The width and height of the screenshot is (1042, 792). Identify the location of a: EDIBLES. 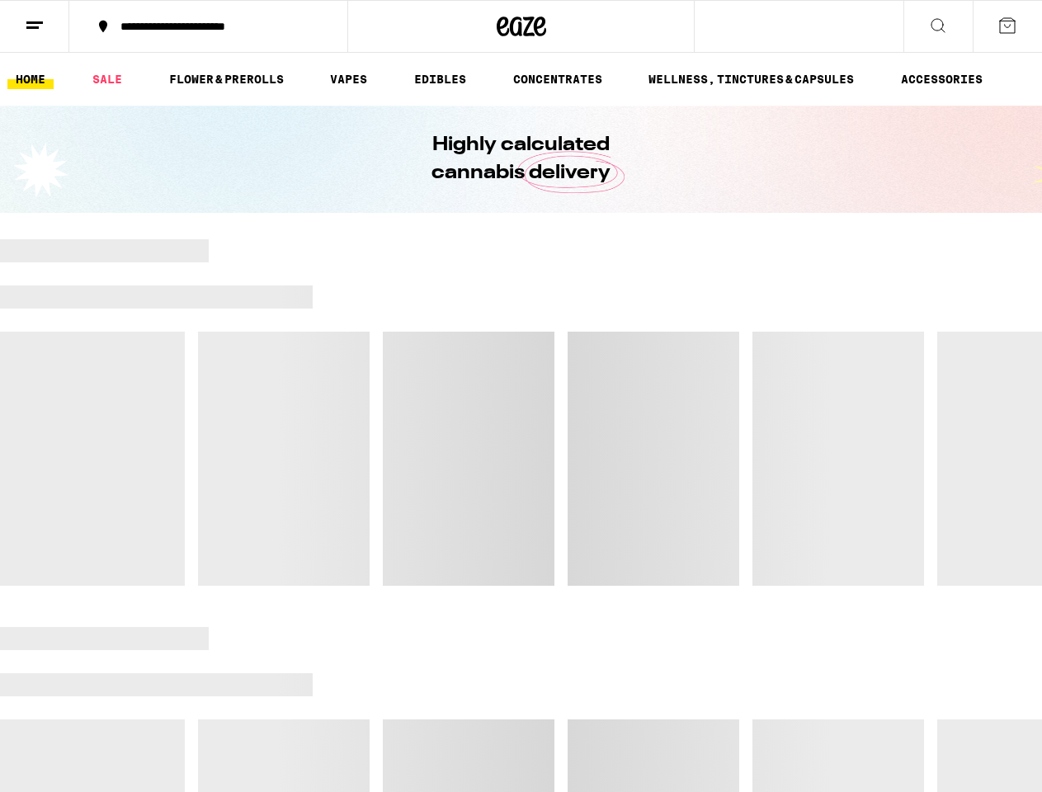
(440, 79).